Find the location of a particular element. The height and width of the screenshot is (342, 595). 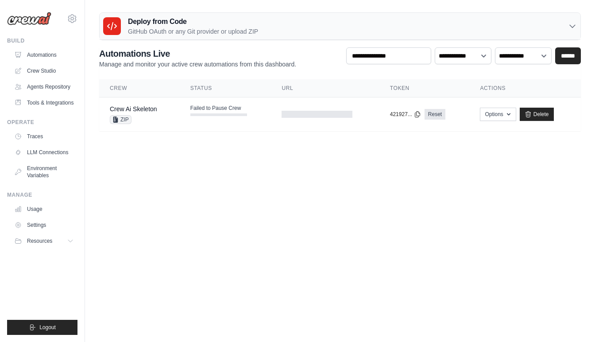

a: Crew Studio is located at coordinates (44, 71).